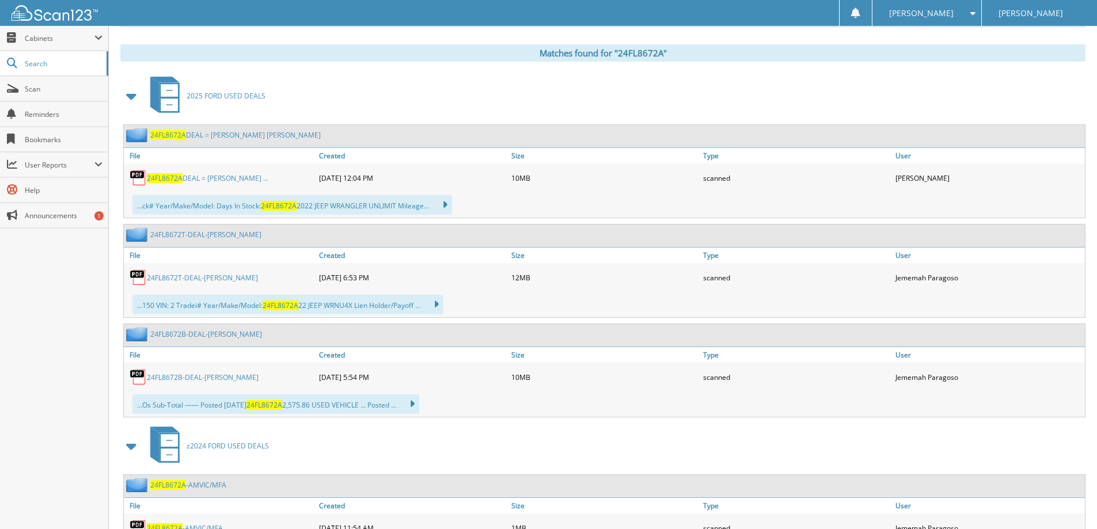  What do you see at coordinates (63, 114) in the screenshot?
I see `span: Reminders` at bounding box center [63, 114].